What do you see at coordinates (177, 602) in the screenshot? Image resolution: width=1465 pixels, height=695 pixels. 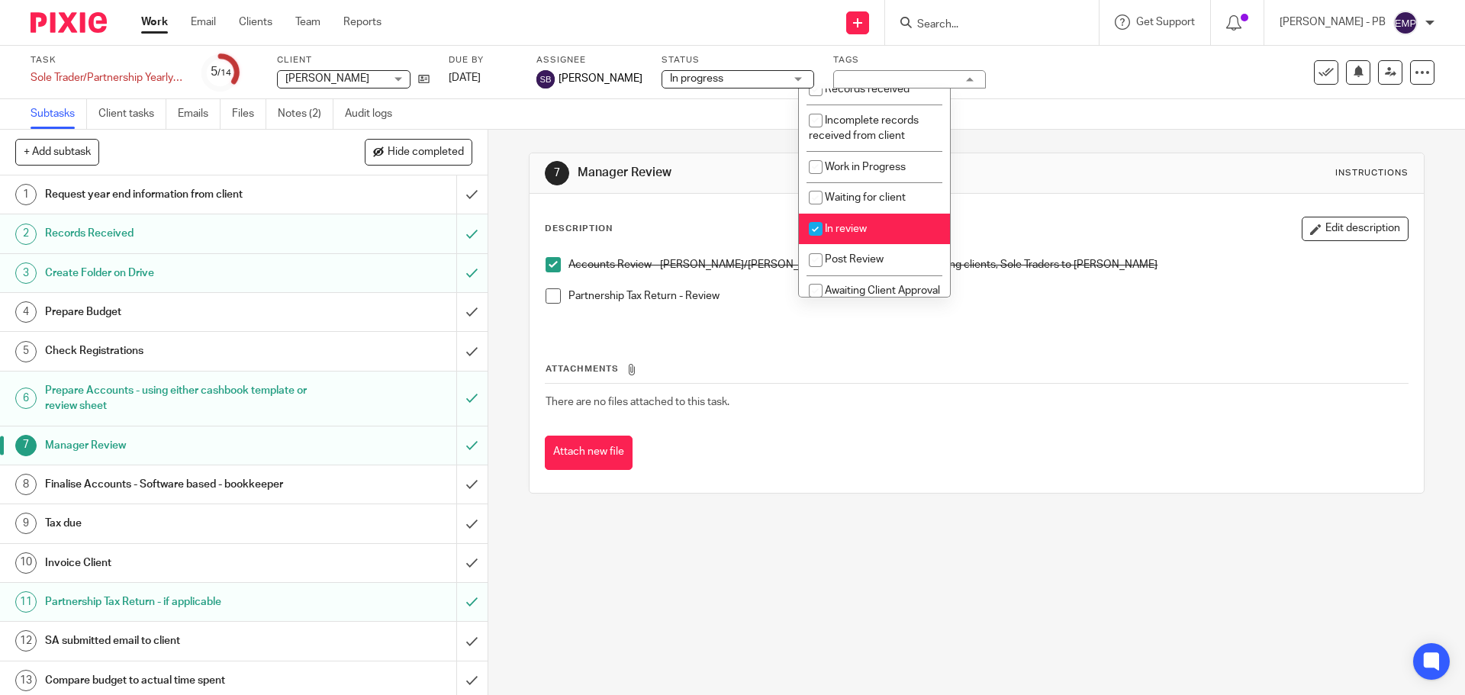 I see `h1: Partnership Tax Return - if applicable` at bounding box center [177, 602].